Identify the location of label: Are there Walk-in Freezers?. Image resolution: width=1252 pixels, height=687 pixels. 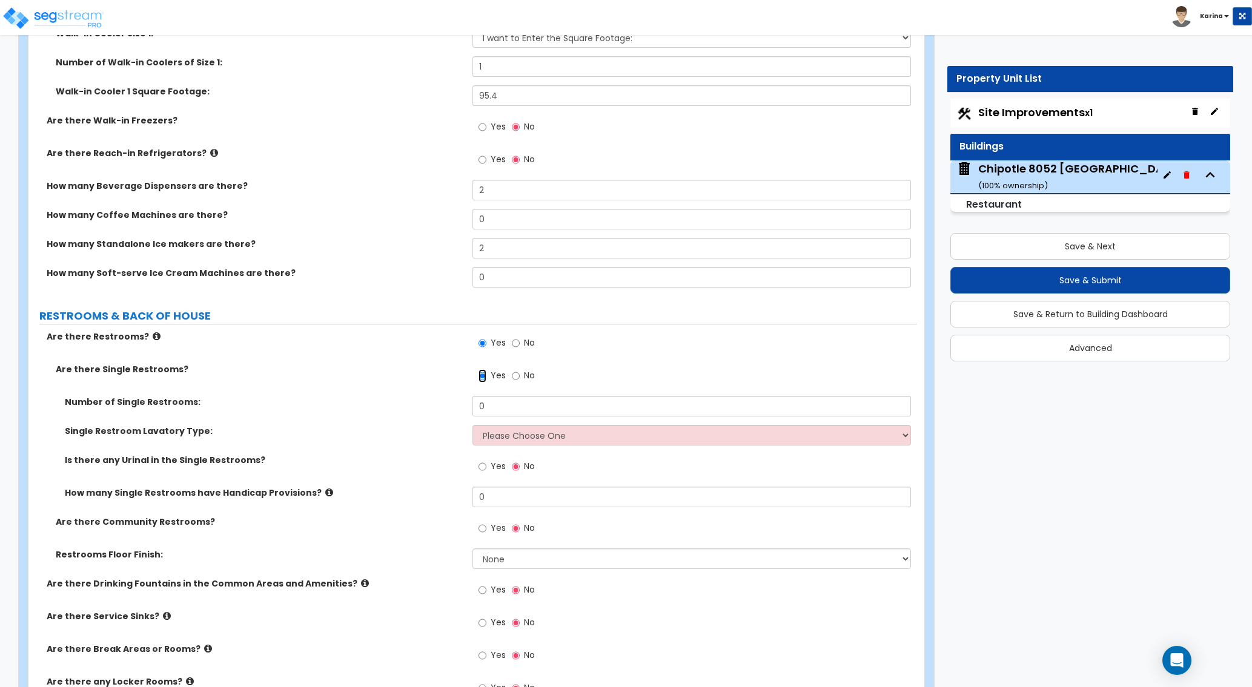
(255, 121).